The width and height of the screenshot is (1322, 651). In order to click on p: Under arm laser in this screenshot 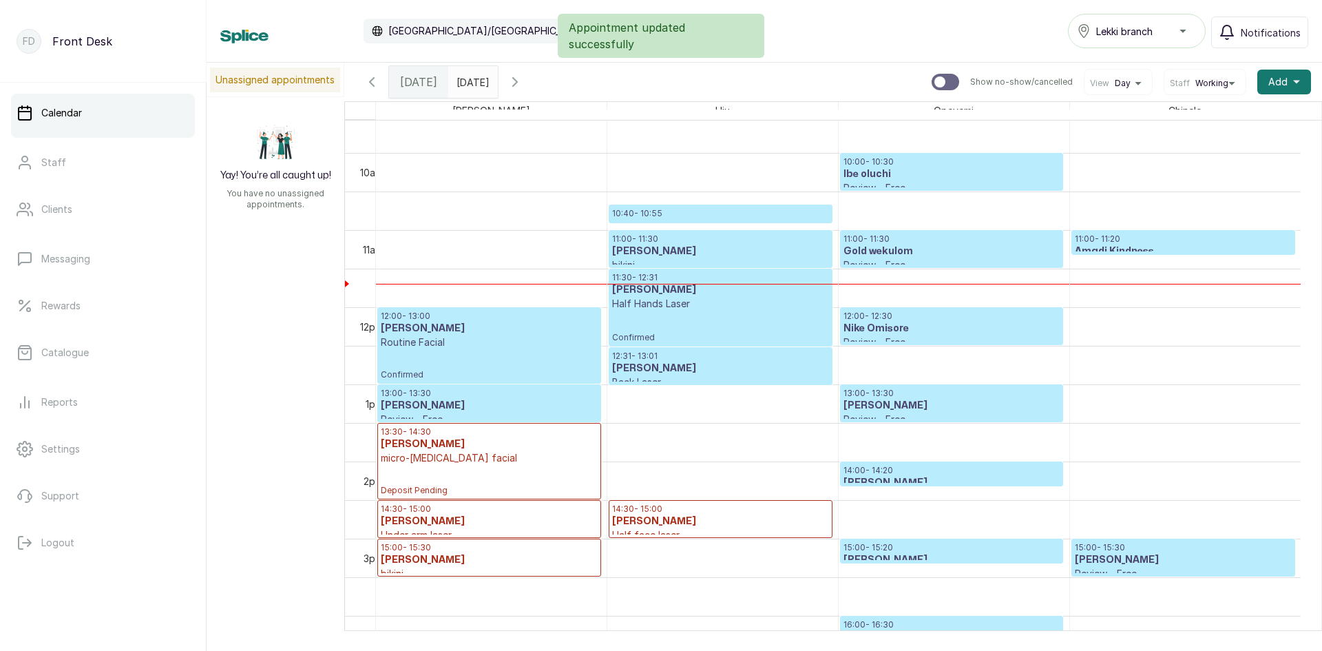, I will do `click(489, 535)`.